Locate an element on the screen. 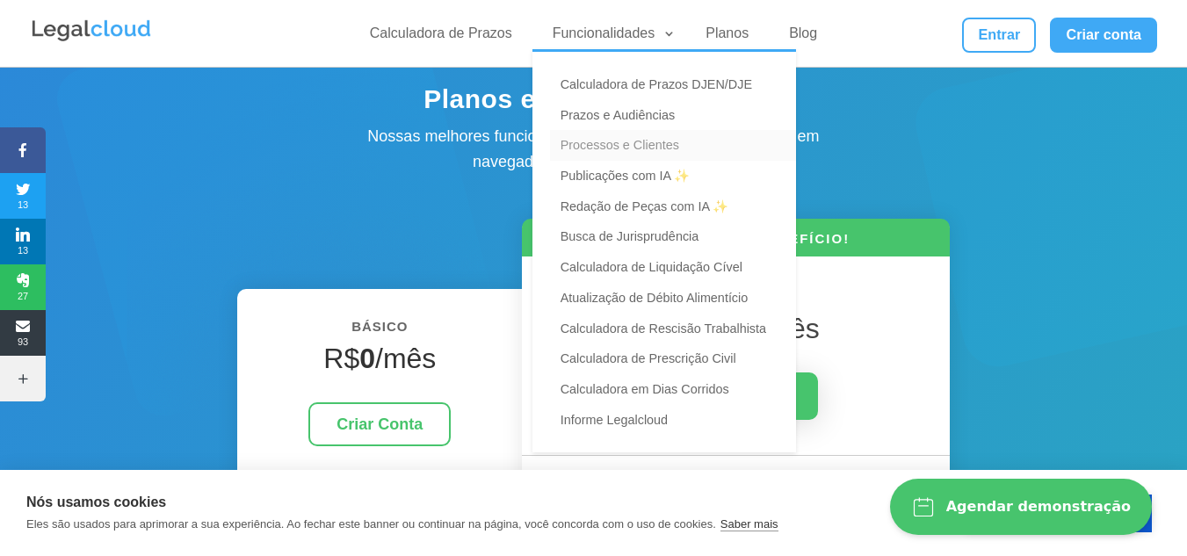 Image resolution: width=1187 pixels, height=556 pixels. a: Redação de Peças com IA ✨ is located at coordinates (673, 206).